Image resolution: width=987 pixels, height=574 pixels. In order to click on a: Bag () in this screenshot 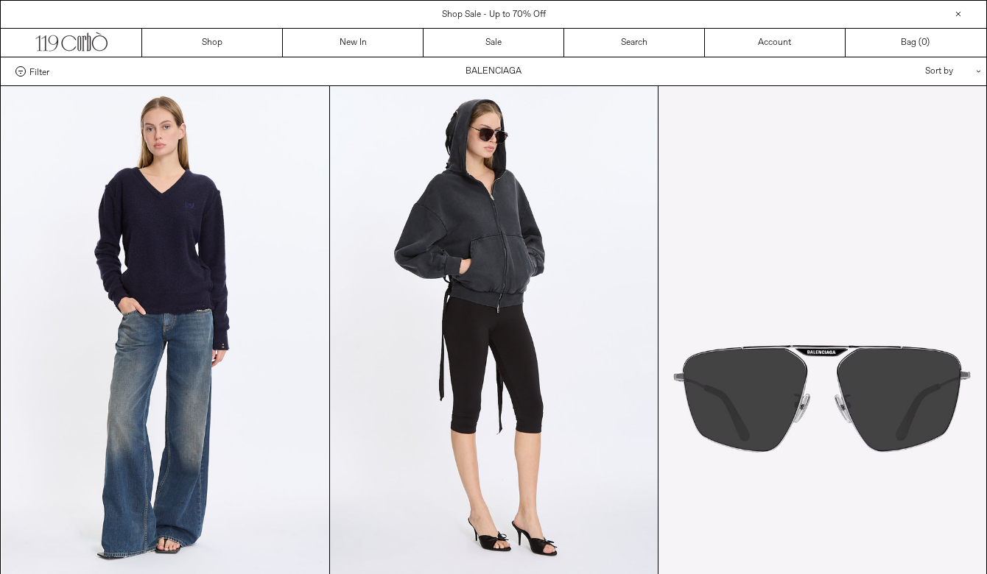, I will do `click(915, 43)`.